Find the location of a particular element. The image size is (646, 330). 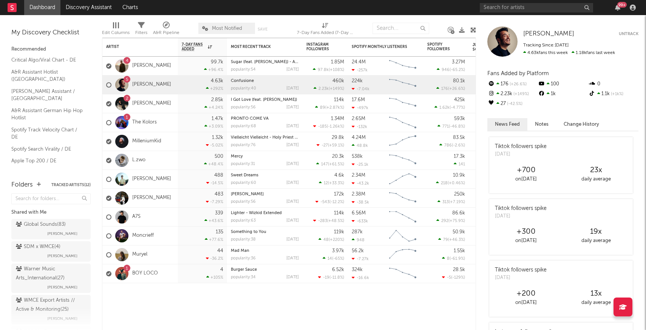

div: 70.5 is located at coordinates (488, 255).